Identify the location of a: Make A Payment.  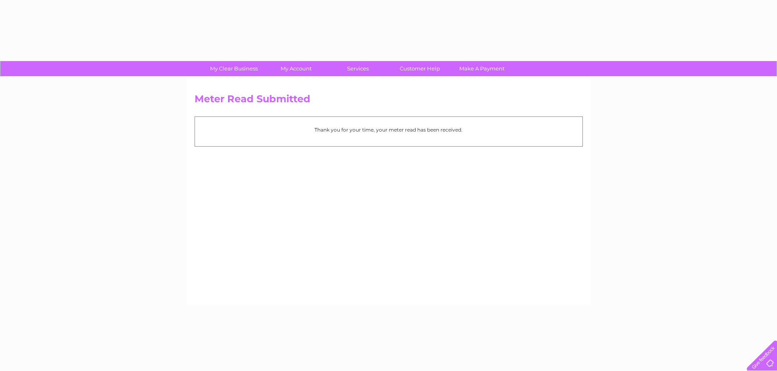
(481, 68).